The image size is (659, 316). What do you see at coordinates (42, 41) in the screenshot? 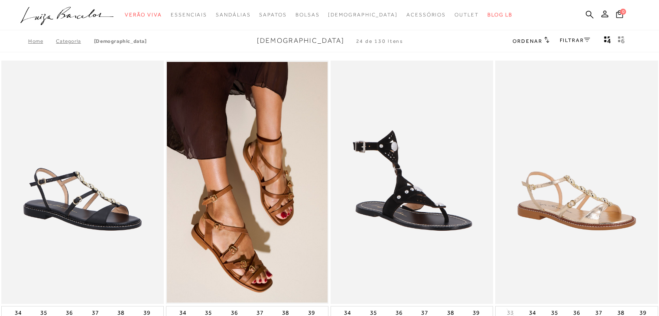
I see `a: Home` at bounding box center [42, 41].